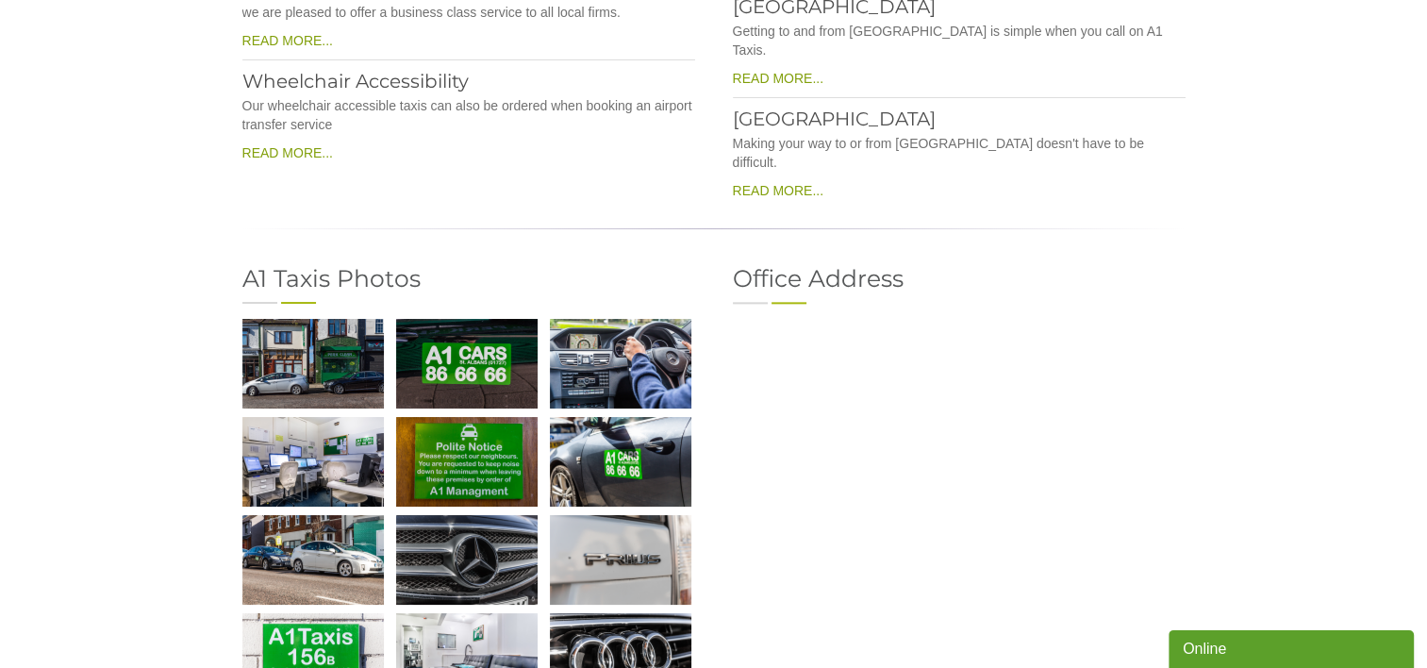 The width and height of the screenshot is (1427, 668). I want to click on img: A1 Taxis Business Class Cars, so click(313, 559).